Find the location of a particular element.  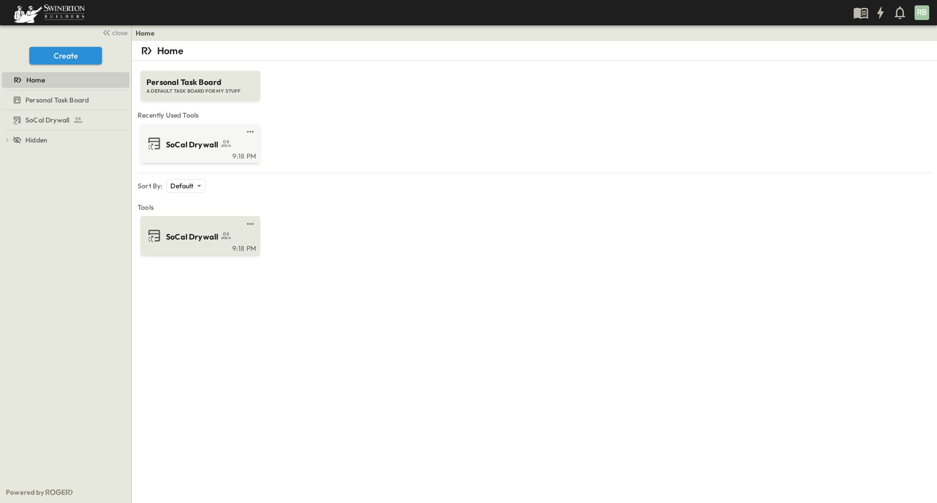

button: Create is located at coordinates (65, 56).